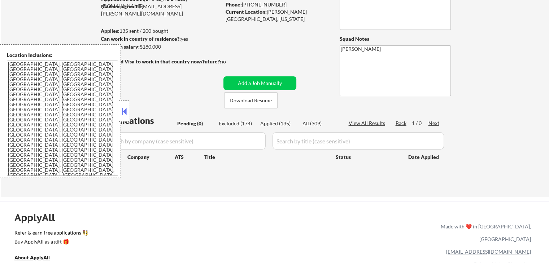 The height and width of the screenshot is (263, 549). I want to click on strong: Applies:, so click(110, 31).